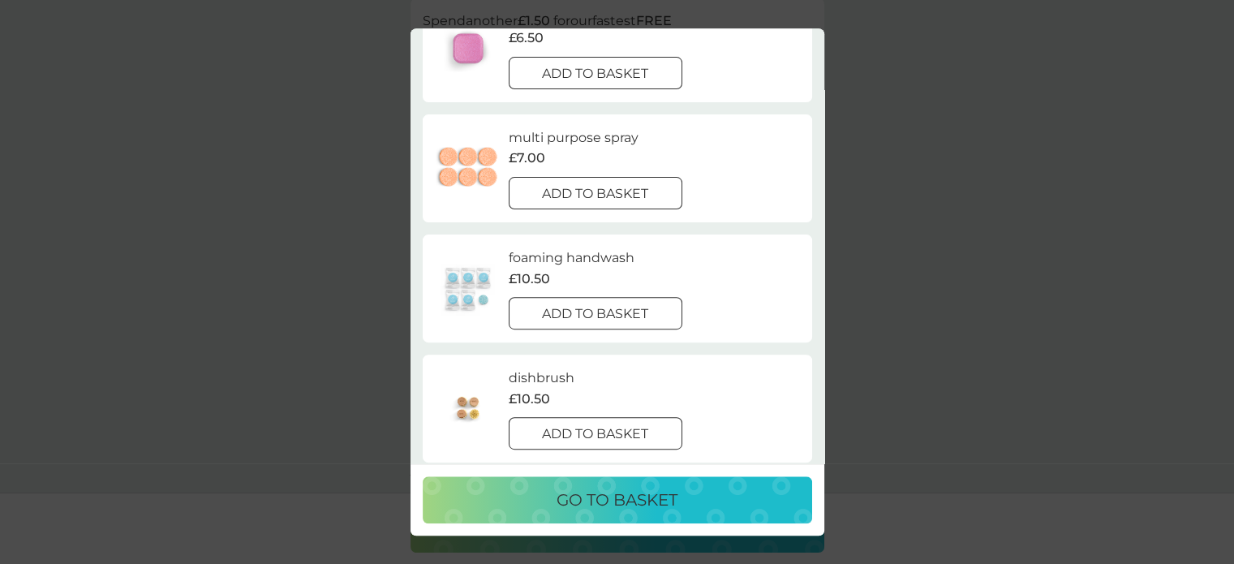  I want to click on p: go to basket, so click(617, 500).